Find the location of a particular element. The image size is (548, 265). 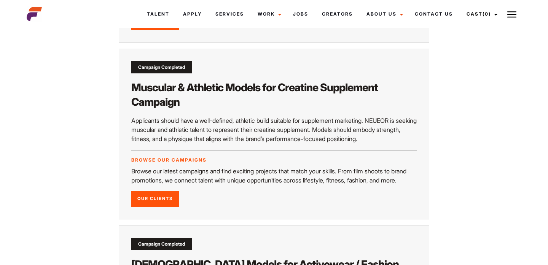

span: Applicants should have a well-defined, athletic build suitable for supplement marketing. NEUEOR i... is located at coordinates (274, 130).